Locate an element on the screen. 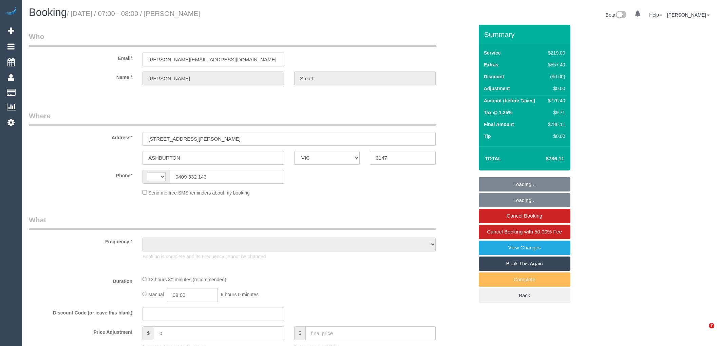 This screenshot has width=718, height=346. div: $786.11 is located at coordinates (555, 125).